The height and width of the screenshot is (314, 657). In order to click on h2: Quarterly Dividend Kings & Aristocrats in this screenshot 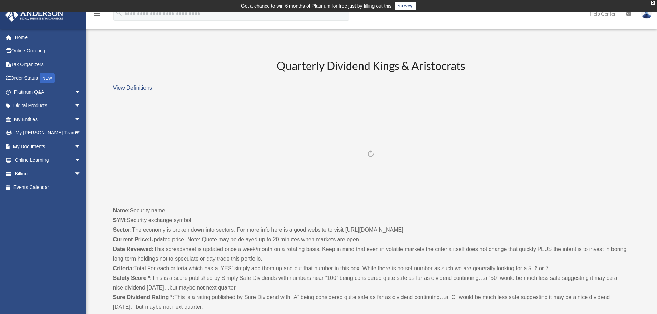, I will do `click(371, 66)`.